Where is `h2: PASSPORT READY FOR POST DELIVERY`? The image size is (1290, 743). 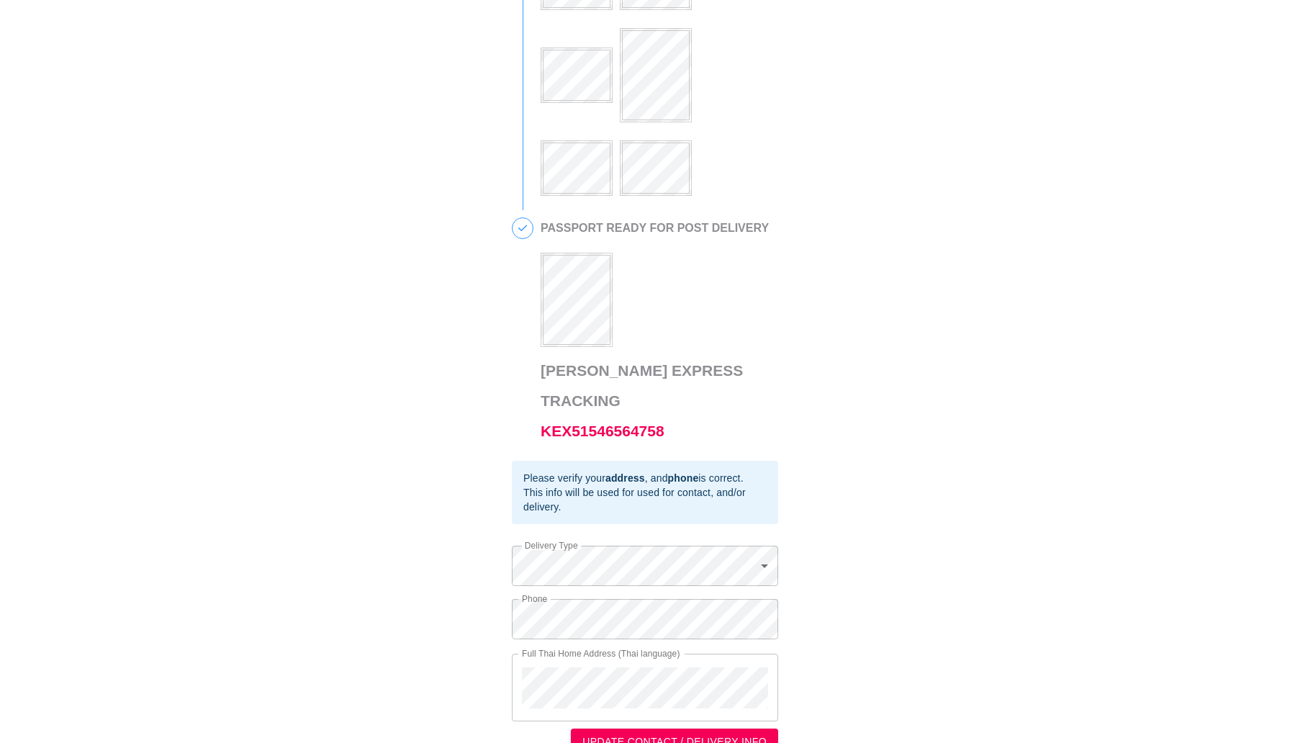
h2: PASSPORT READY FOR POST DELIVERY is located at coordinates (656, 228).